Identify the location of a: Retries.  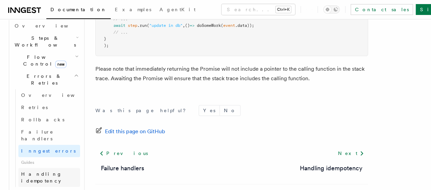
(49, 108).